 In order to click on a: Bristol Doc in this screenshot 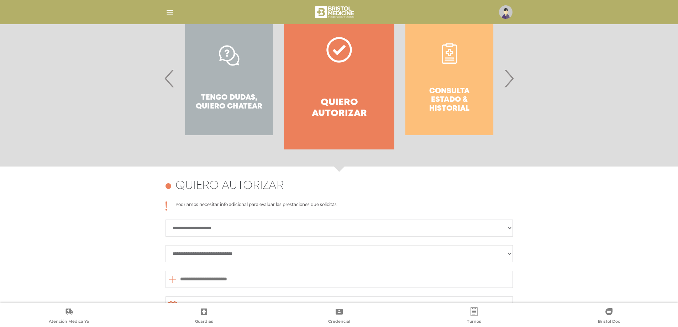, I will do `click(609, 316)`.